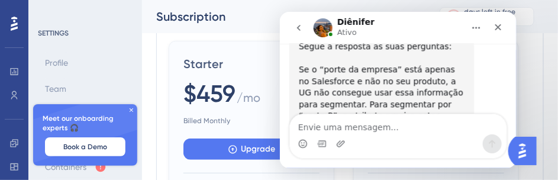  I want to click on button: Início, so click(196, 16).